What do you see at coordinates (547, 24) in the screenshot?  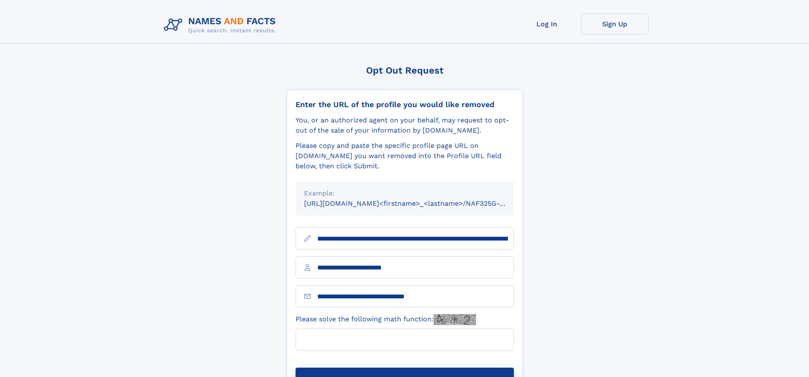 I see `a: Log In` at bounding box center [547, 24].